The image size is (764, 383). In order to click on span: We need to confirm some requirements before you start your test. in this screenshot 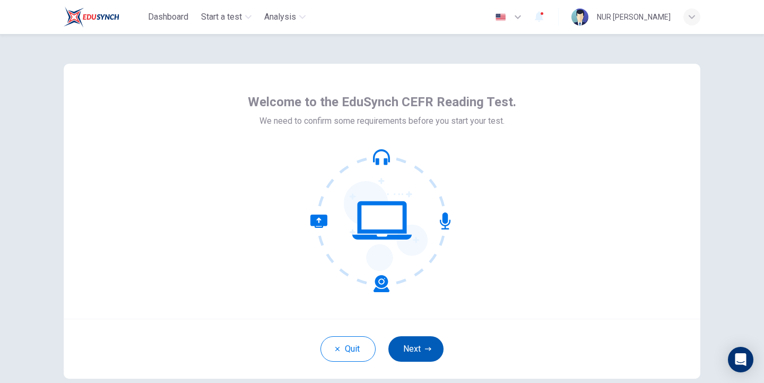, I will do `click(382, 121)`.